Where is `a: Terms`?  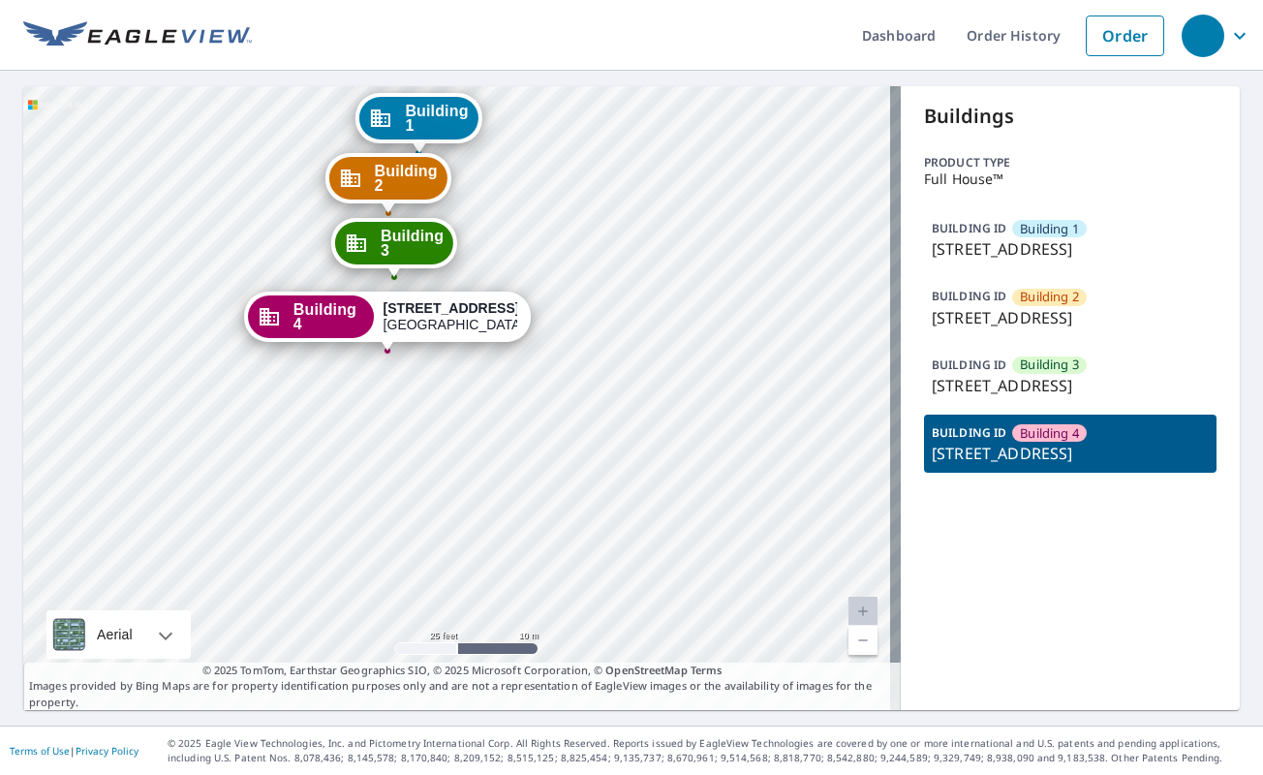 a: Terms is located at coordinates (706, 669).